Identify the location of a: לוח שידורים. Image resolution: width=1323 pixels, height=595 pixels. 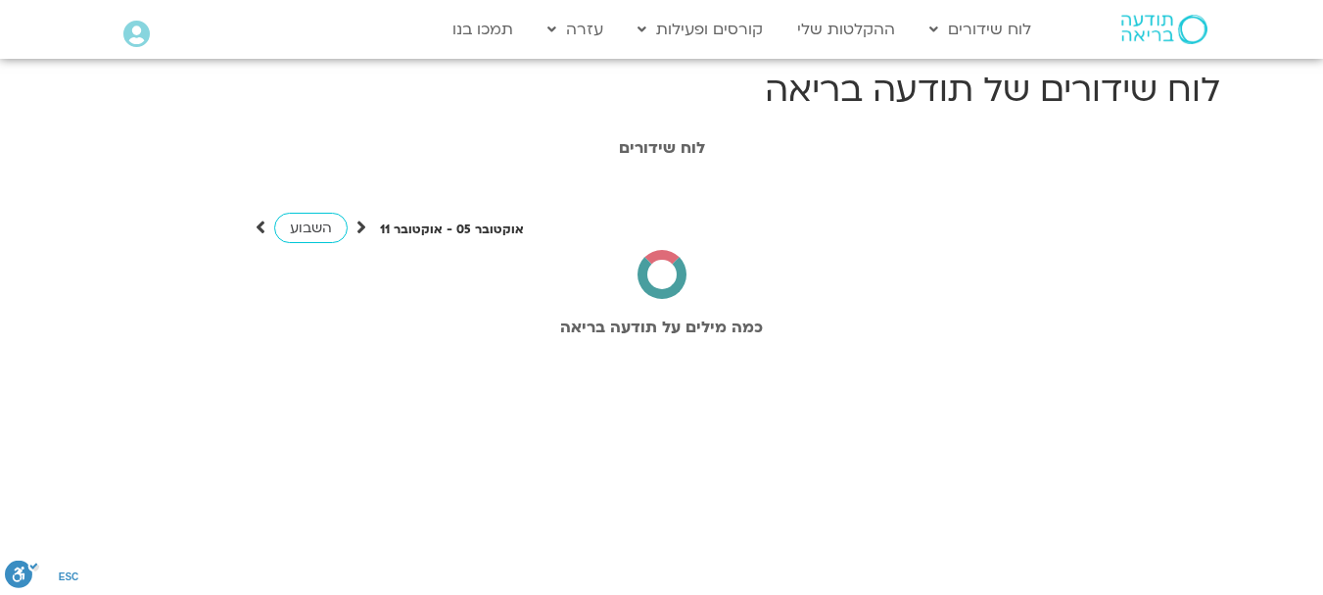
(981, 29).